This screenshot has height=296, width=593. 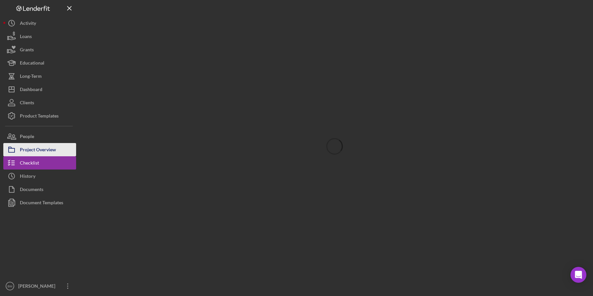 I want to click on div: History, so click(x=27, y=177).